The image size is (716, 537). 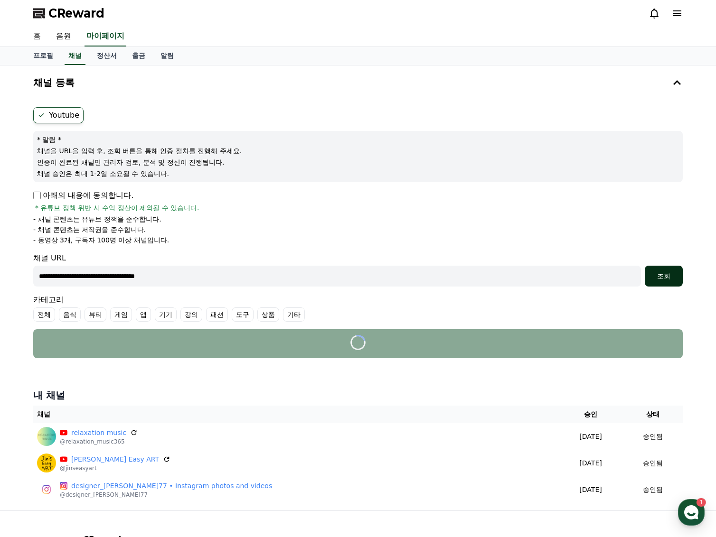 What do you see at coordinates (101, 240) in the screenshot?
I see `p: - 동영상 3개, 구독자 100명 이상 채널입니다.` at bounding box center [101, 240].